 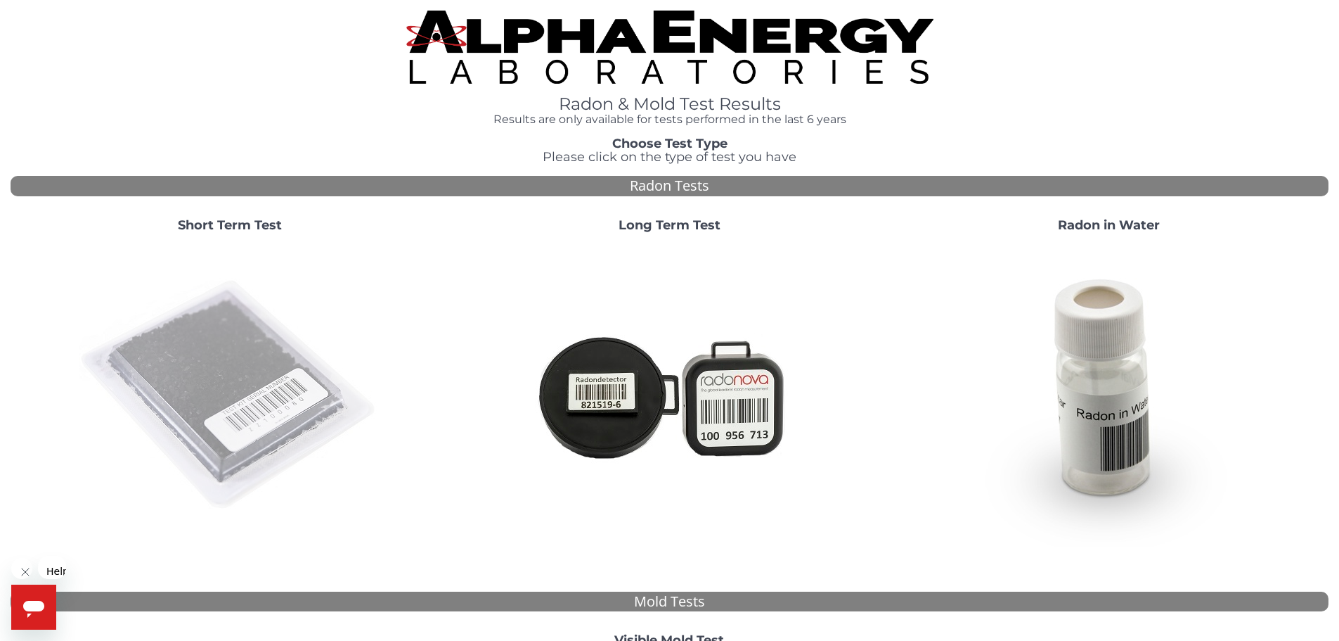 What do you see at coordinates (670, 120) in the screenshot?
I see `h4: Results are only available for tests performed in the last 6 years` at bounding box center [670, 120].